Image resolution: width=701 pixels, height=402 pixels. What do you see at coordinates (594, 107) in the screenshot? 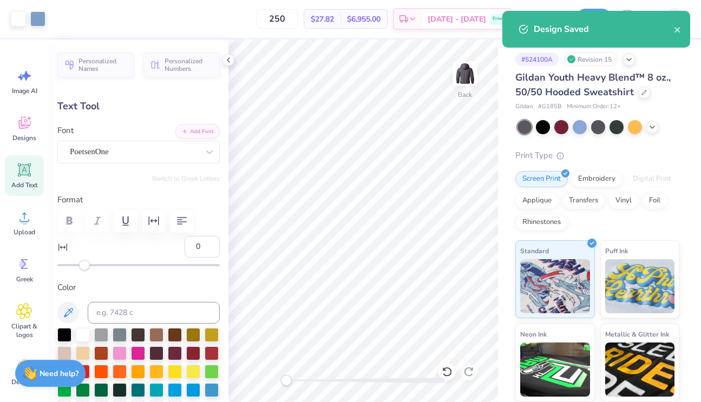
I see `span: Minimum Order: 12 +` at bounding box center [594, 107].